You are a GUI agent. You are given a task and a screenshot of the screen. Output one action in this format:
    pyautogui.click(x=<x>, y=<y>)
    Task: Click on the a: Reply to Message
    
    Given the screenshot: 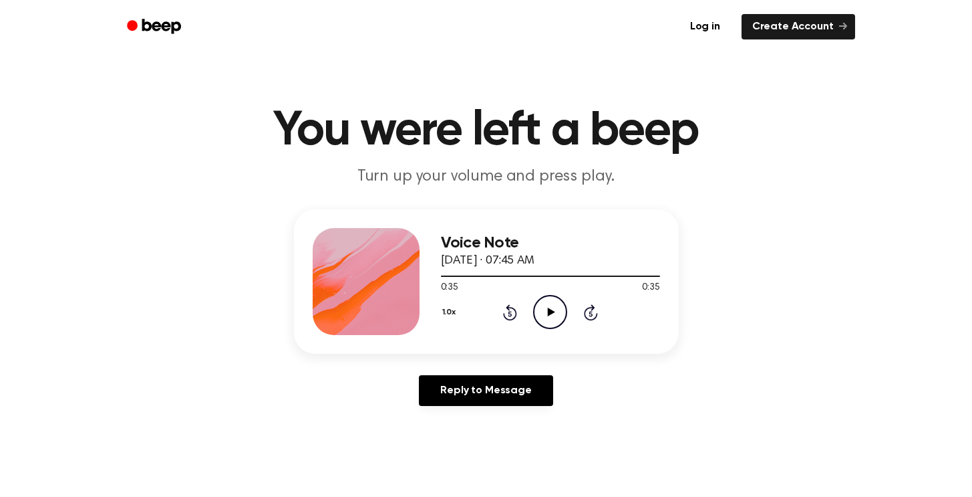 What is the action you would take?
    pyautogui.click(x=486, y=390)
    